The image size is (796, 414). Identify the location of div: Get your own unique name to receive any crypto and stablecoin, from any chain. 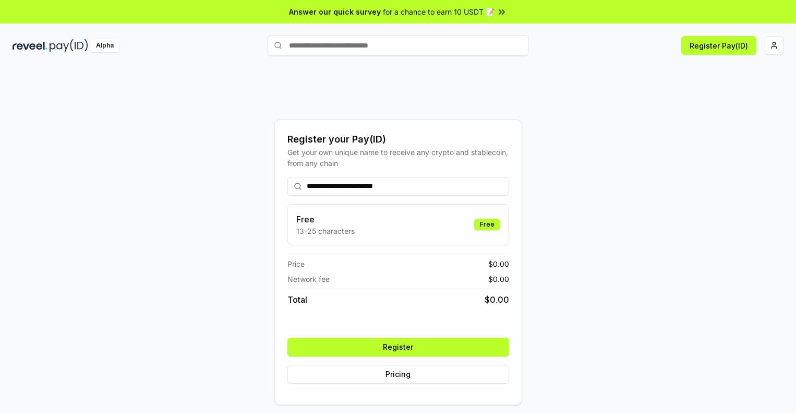
(398, 158).